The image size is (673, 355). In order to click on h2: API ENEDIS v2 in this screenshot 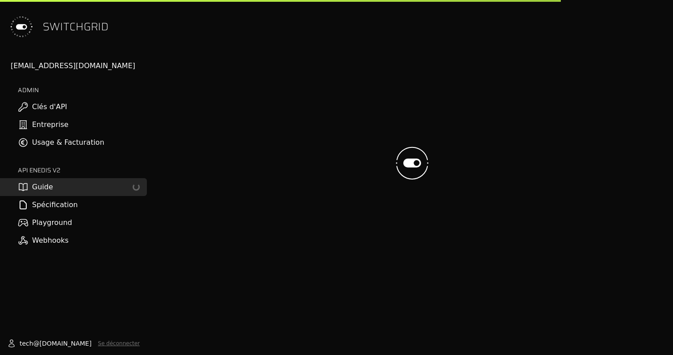, I will do `click(82, 170)`.